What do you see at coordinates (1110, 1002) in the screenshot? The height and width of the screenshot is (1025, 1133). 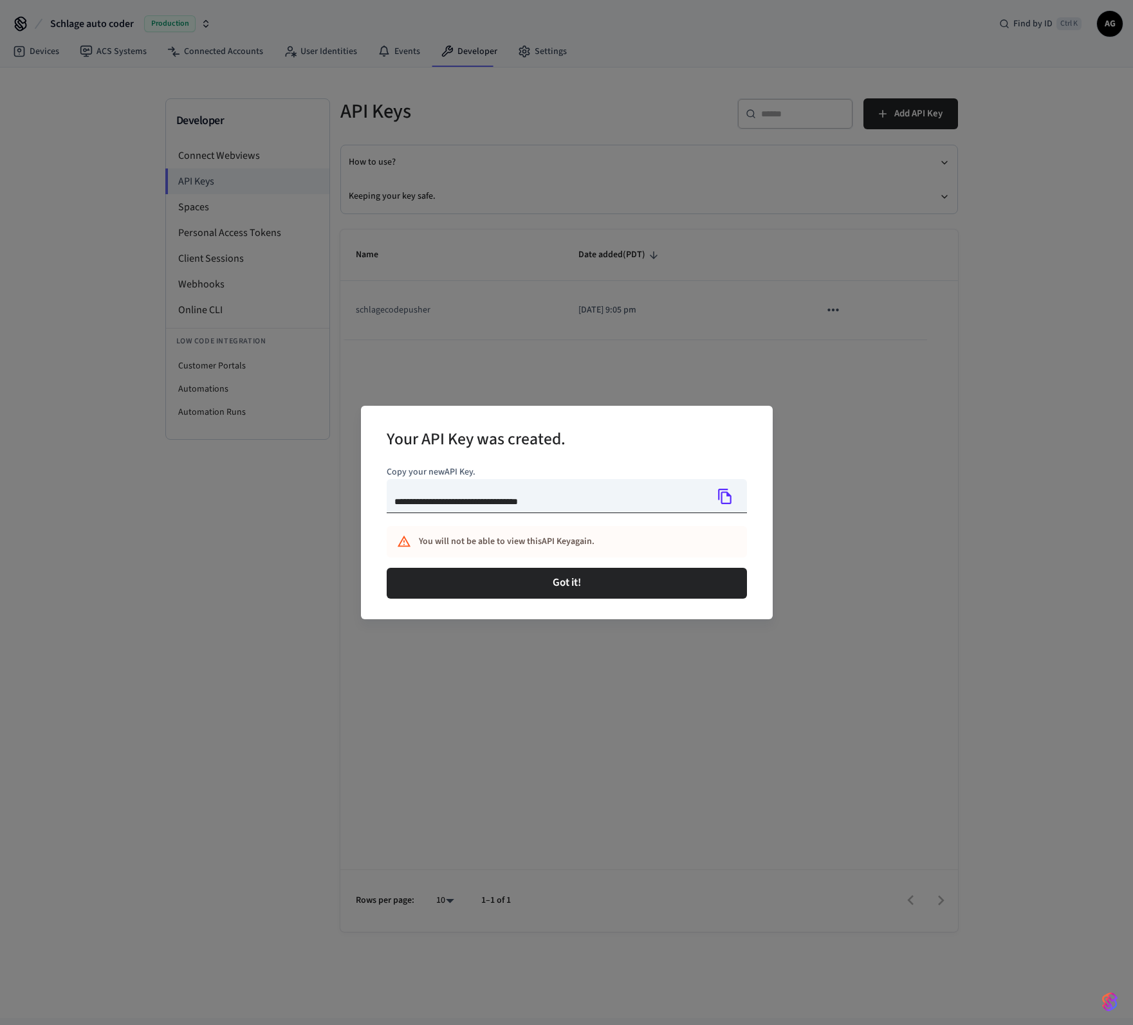 I see `img: SeamLogoGradient.69752ec5.svg` at bounding box center [1110, 1002].